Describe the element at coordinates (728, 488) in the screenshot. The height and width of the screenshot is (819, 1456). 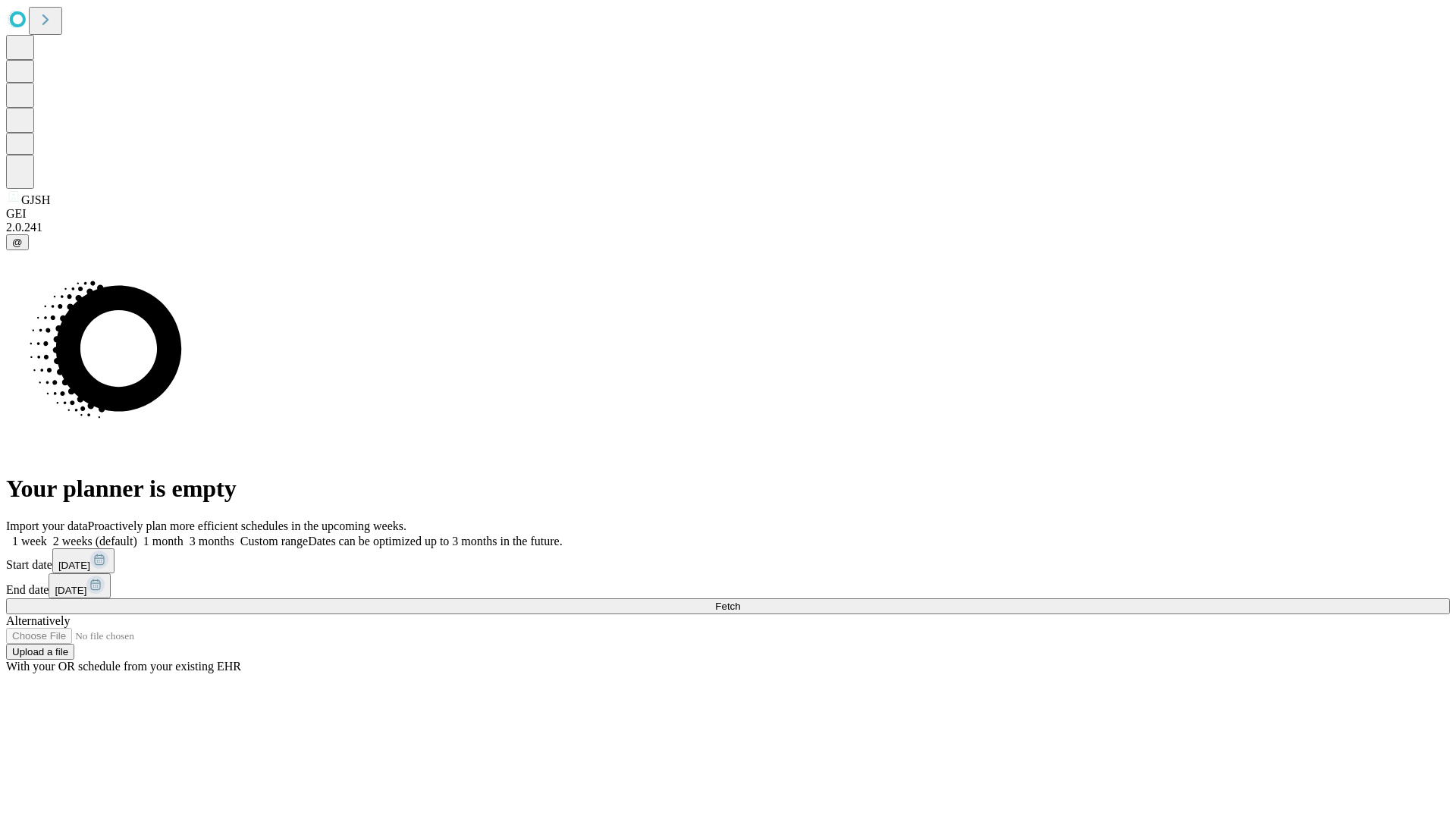
I see `h1: Your planner is empty` at that location.